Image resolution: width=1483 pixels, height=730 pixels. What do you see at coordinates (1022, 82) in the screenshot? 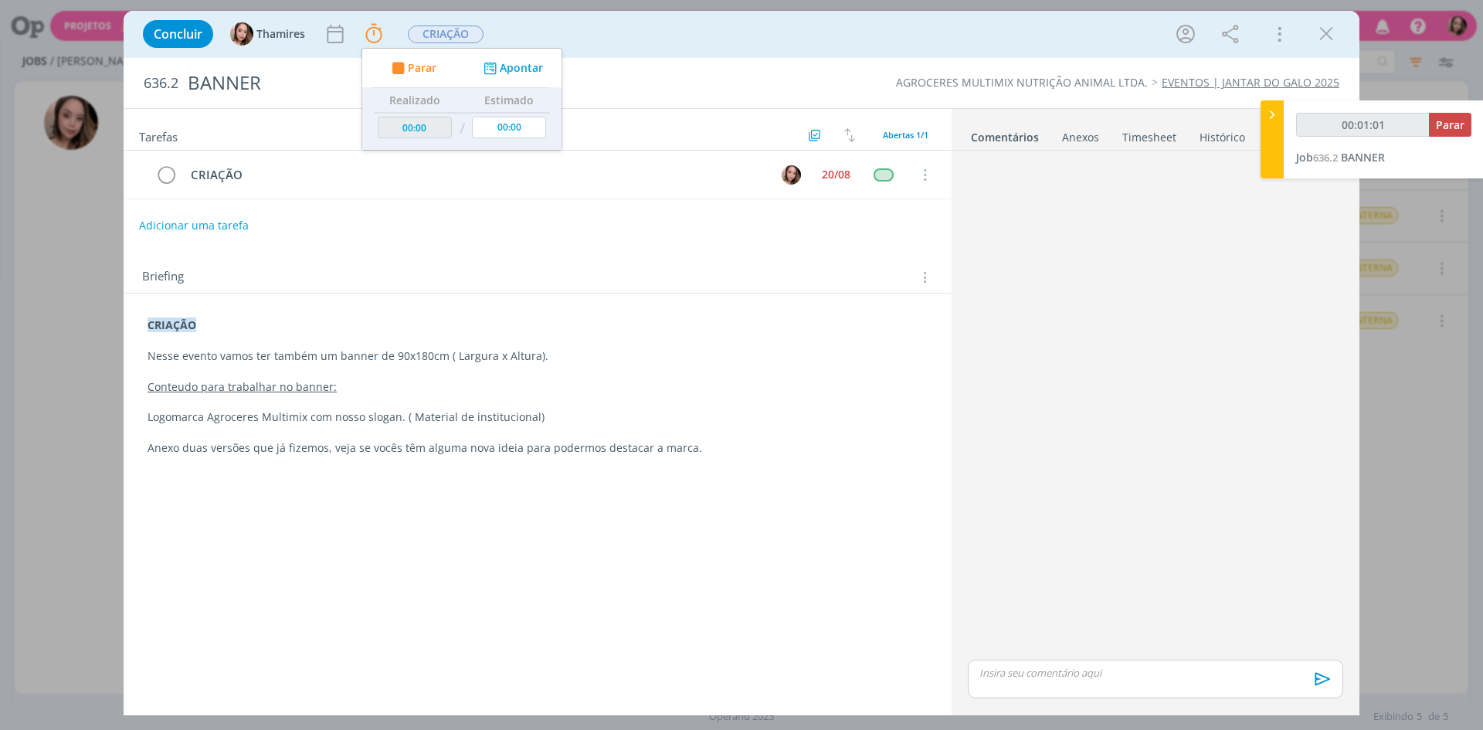
I see `a: AGROCERES MULTIMIX NUTRIÇÃO ANIMAL LTDA.` at bounding box center [1022, 82].